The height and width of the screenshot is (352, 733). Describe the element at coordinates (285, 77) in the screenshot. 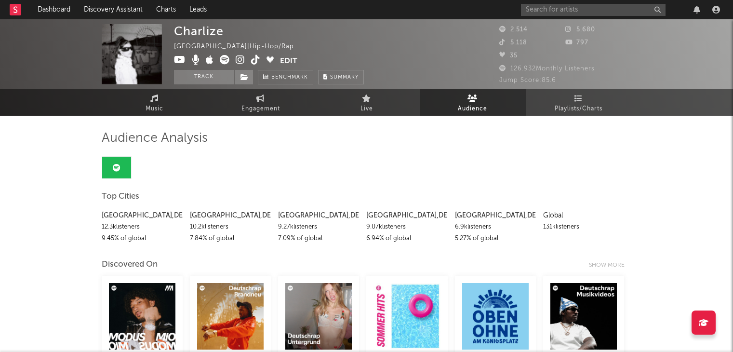

I see `a: Benchmark` at that location.